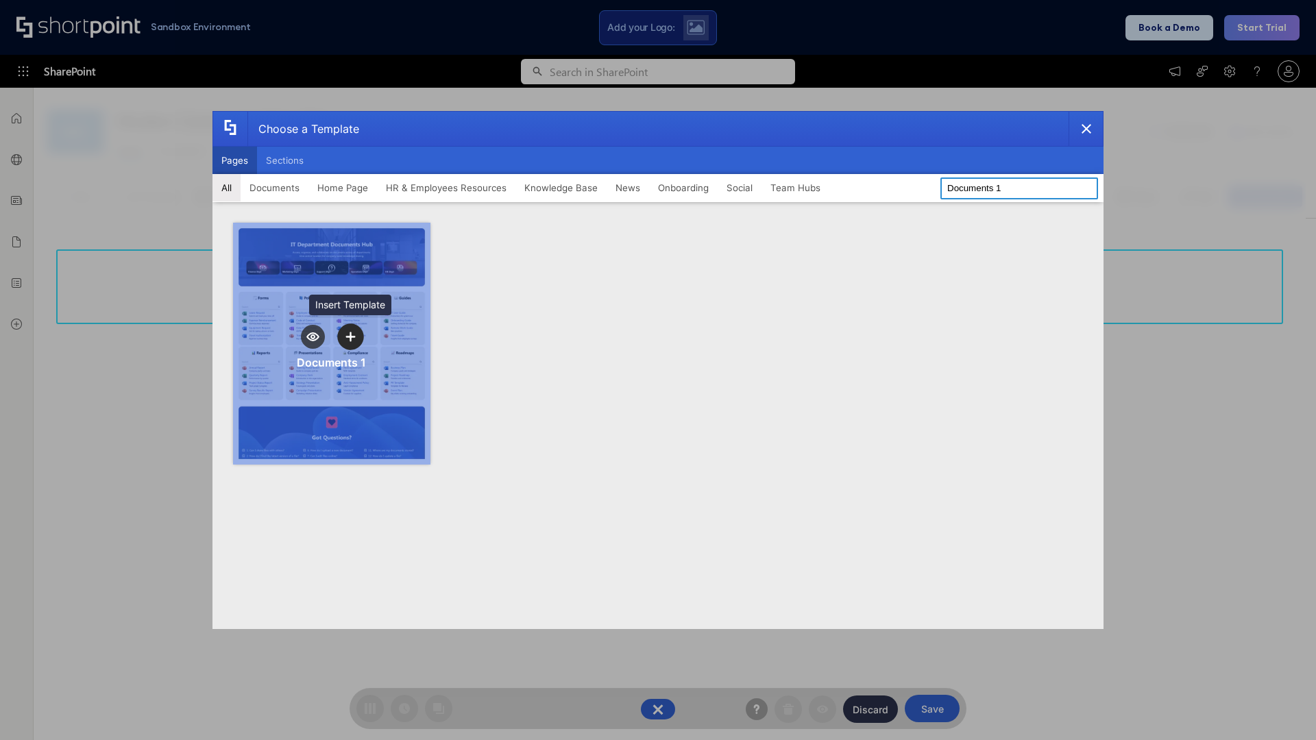 This screenshot has width=1316, height=740. Describe the element at coordinates (1019, 188) in the screenshot. I see `input: Search` at that location.